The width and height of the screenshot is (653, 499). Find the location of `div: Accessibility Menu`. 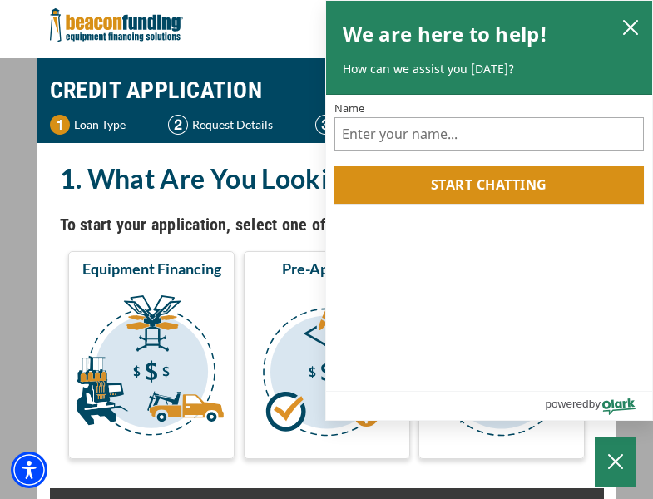

div: Accessibility Menu is located at coordinates (29, 470).